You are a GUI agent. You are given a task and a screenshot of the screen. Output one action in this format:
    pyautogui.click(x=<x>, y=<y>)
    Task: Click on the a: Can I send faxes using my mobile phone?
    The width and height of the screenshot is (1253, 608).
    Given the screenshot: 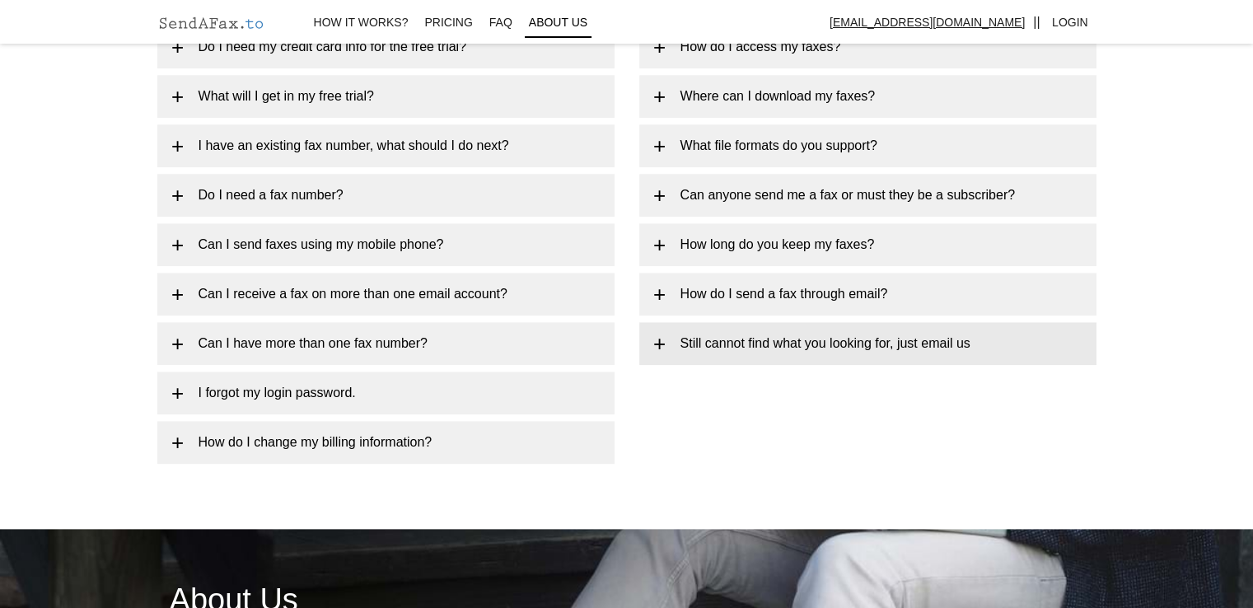 What is the action you would take?
    pyautogui.click(x=385, y=245)
    